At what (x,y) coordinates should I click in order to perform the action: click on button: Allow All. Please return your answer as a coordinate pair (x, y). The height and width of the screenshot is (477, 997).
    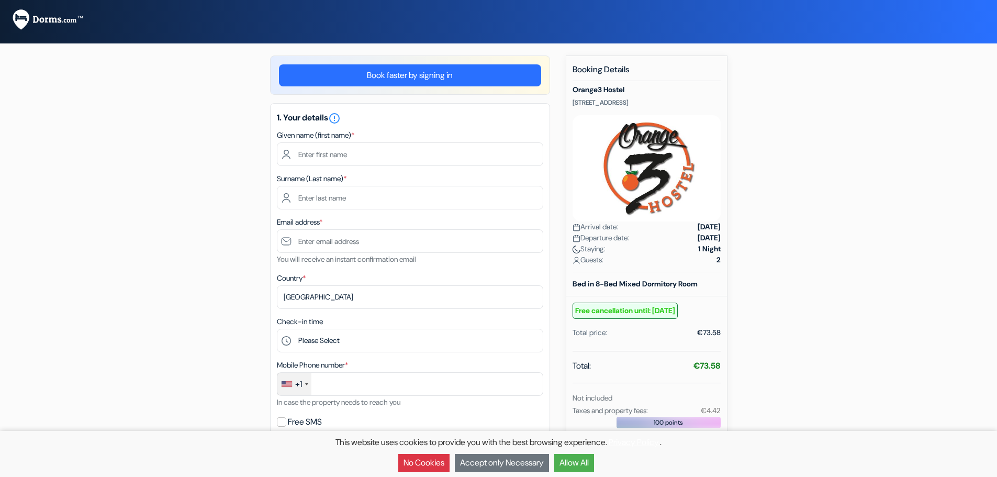
    Looking at the image, I should click on (574, 463).